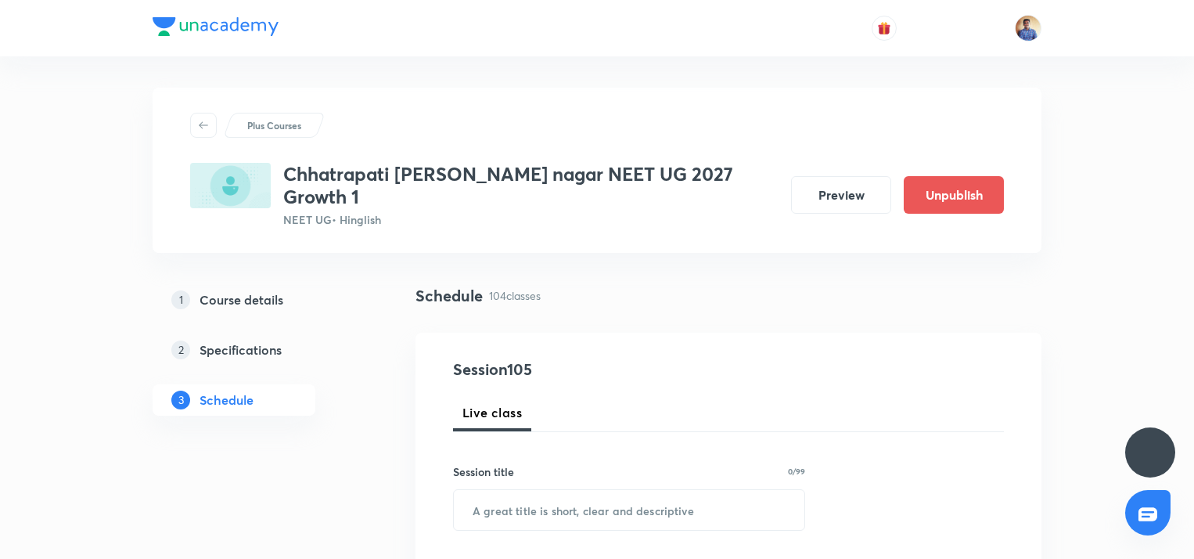 The width and height of the screenshot is (1194, 559). What do you see at coordinates (1028, 28) in the screenshot?
I see `img: Bhushan BM` at bounding box center [1028, 28].